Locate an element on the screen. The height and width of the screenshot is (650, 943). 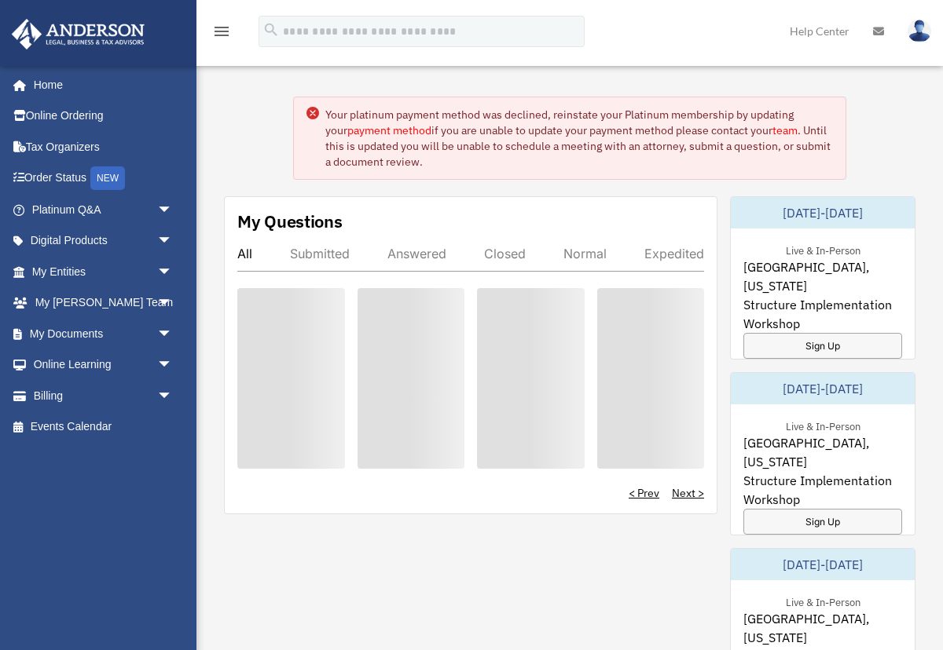
a: payment method is located at coordinates (389, 130).